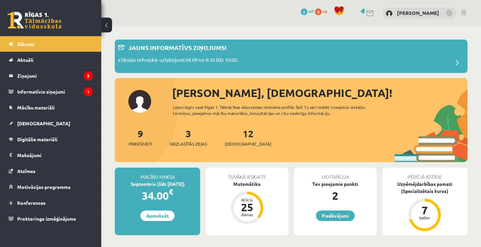 This screenshot has width=481, height=247. Describe the element at coordinates (140, 144) in the screenshot. I see `span: Priekšmeti` at that location.